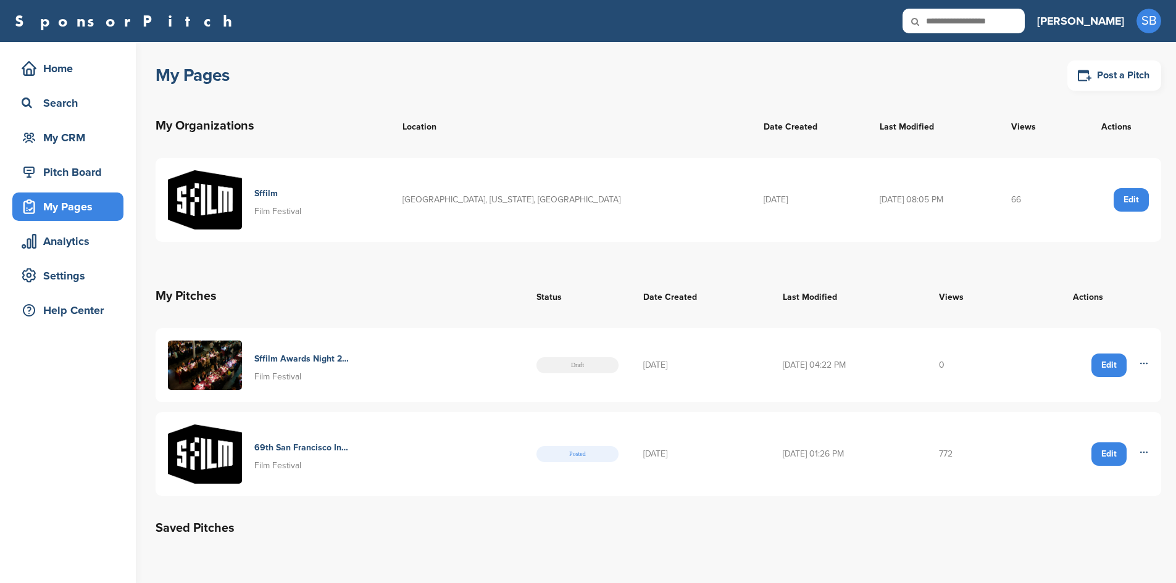  I want to click on div: Analytics, so click(71, 241).